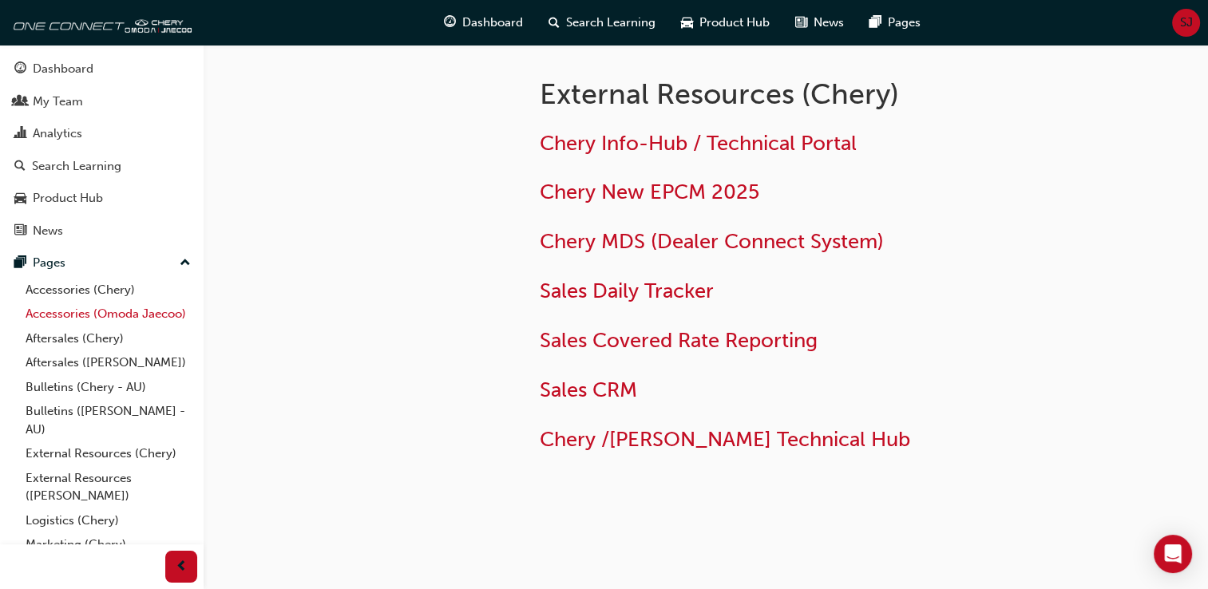  I want to click on a: News, so click(101, 231).